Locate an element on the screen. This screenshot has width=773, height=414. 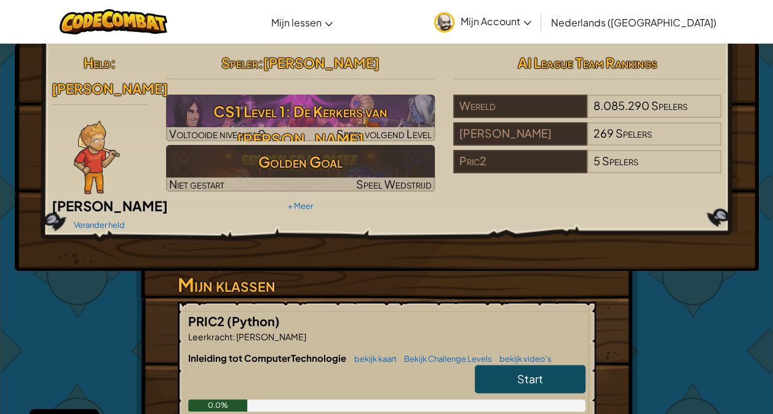
span: Mijn Account is located at coordinates (495, 21).